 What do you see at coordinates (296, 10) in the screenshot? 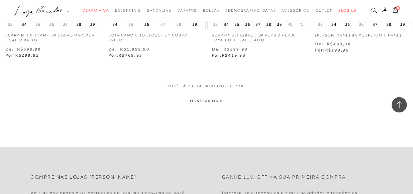
I see `span: Acessórios` at bounding box center [296, 10].